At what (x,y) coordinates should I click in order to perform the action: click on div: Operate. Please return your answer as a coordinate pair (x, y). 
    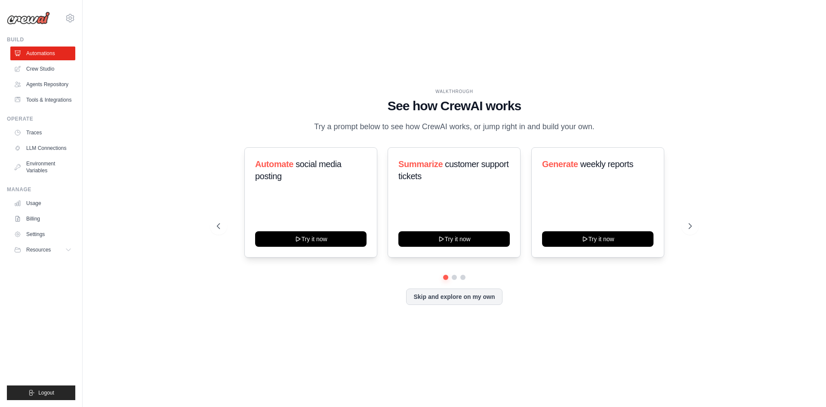
    Looking at the image, I should click on (41, 119).